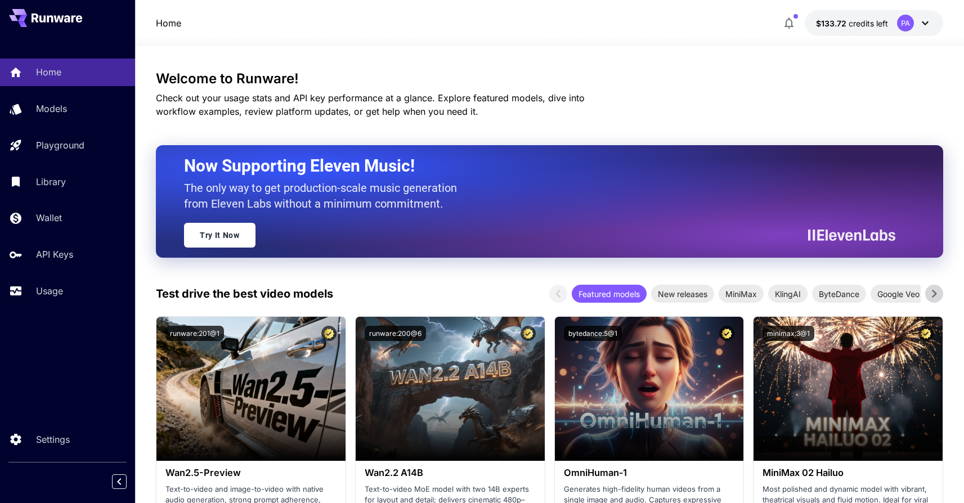 This screenshot has width=964, height=503. Describe the element at coordinates (549, 79) in the screenshot. I see `h3: Welcome to Runware!` at that location.